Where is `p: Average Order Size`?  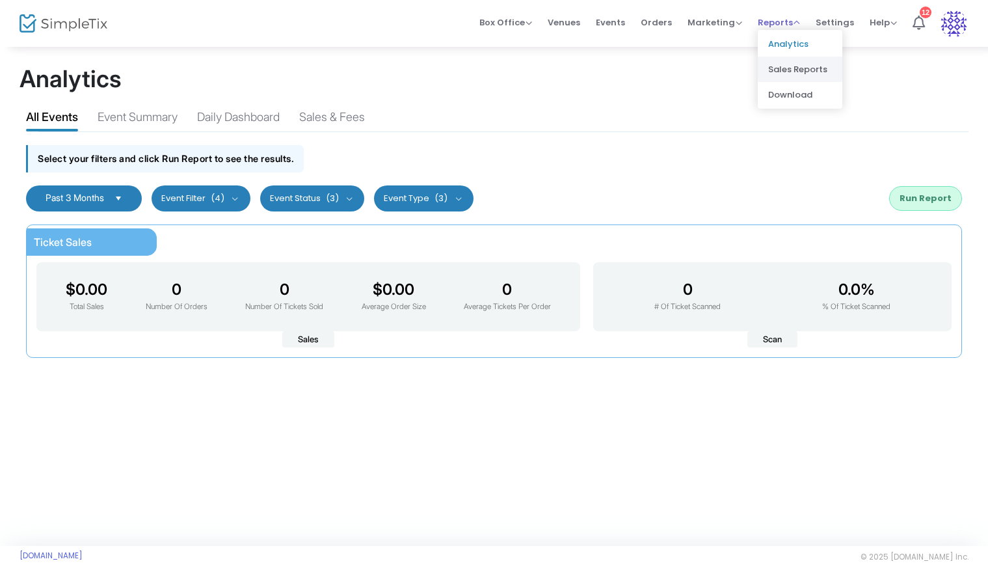
p: Average Order Size is located at coordinates (394, 307).